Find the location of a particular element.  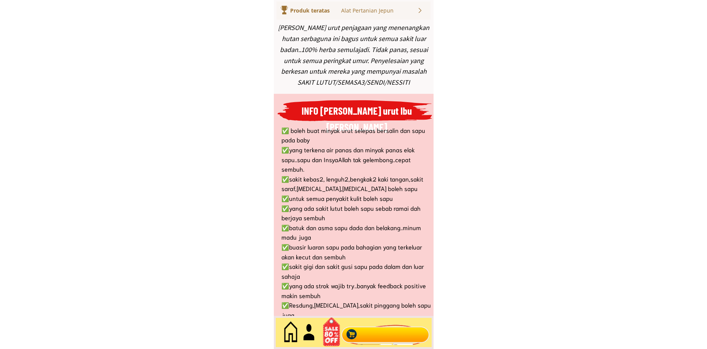

li: ✅untuk semua penyakit kulit boleh sapu is located at coordinates (354, 198).